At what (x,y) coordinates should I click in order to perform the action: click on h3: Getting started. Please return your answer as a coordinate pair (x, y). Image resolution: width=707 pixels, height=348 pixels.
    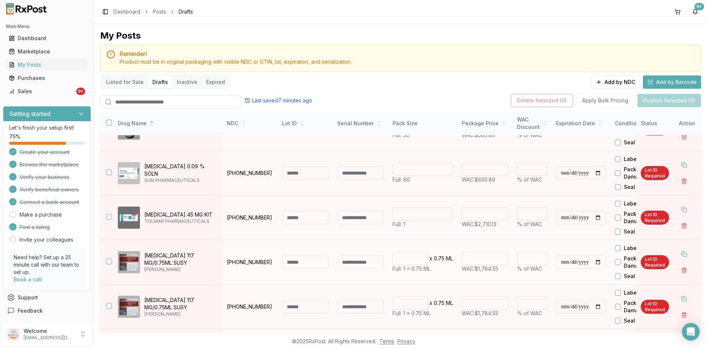
    Looking at the image, I should click on (30, 114).